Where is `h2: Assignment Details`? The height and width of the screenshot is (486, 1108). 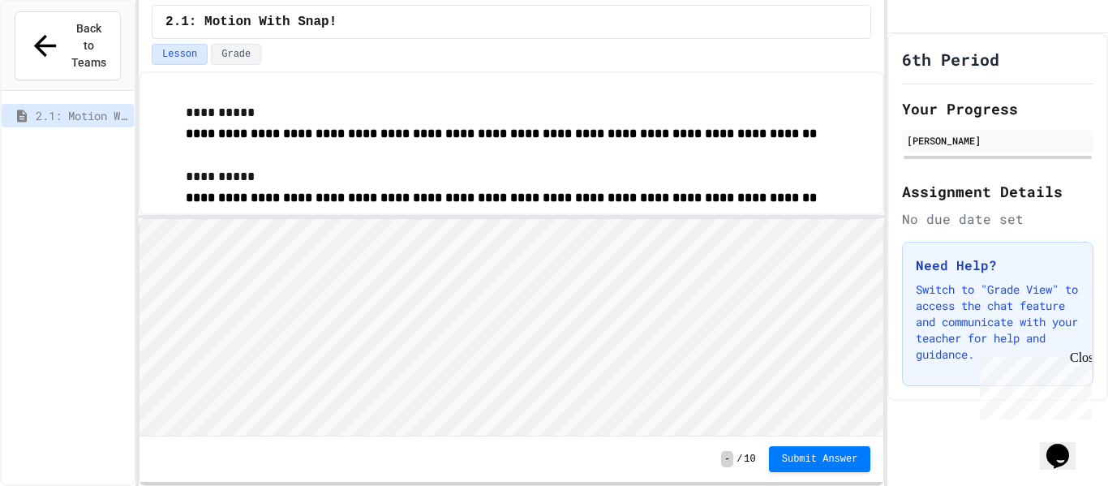
h2: Assignment Details is located at coordinates (997, 191).